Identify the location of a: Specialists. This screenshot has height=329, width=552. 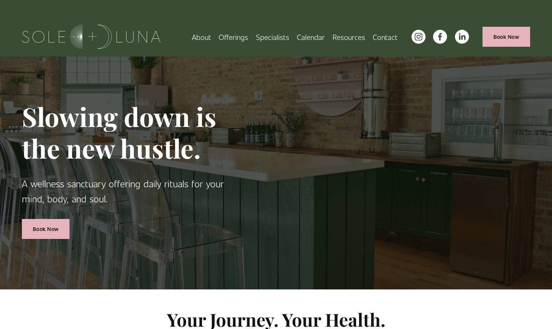
(272, 37).